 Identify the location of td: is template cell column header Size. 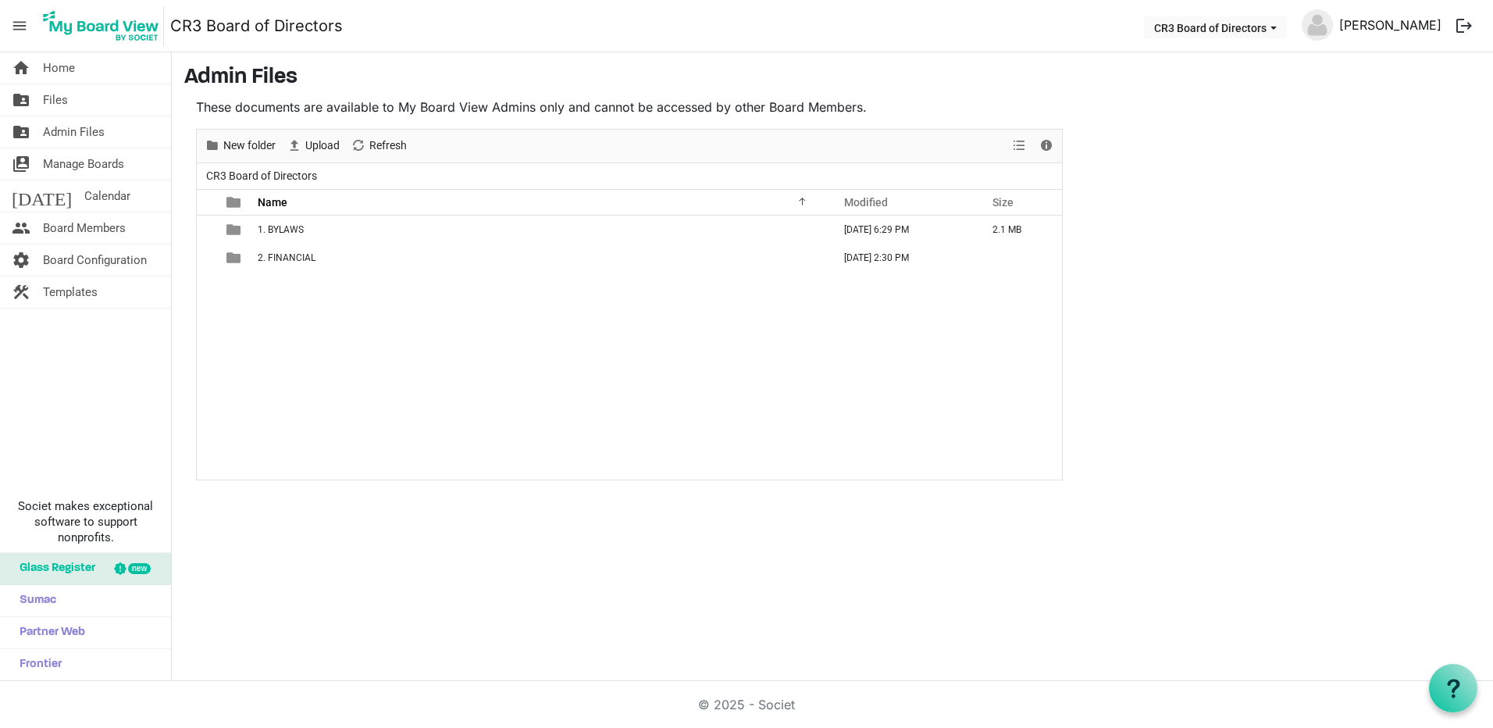
(1019, 258).